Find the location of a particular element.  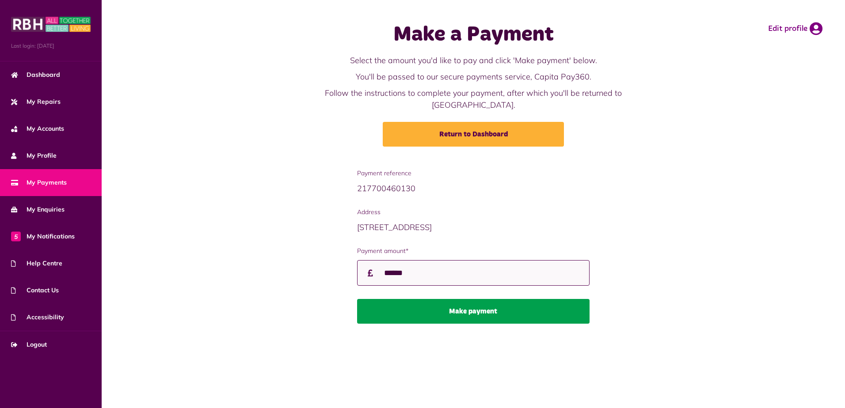

span: 217700460130 is located at coordinates (386, 188).